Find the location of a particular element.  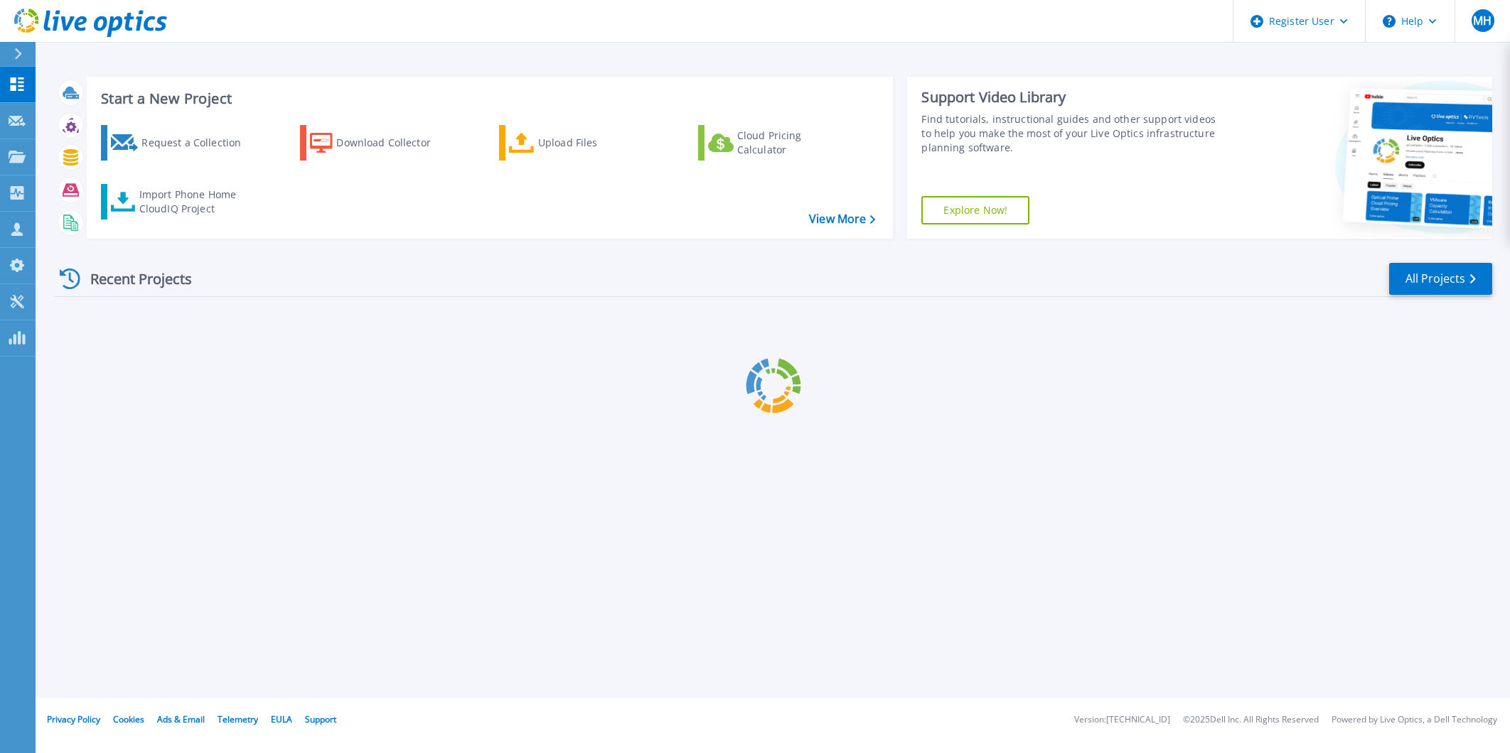

a: Ads & Email is located at coordinates (181, 719).